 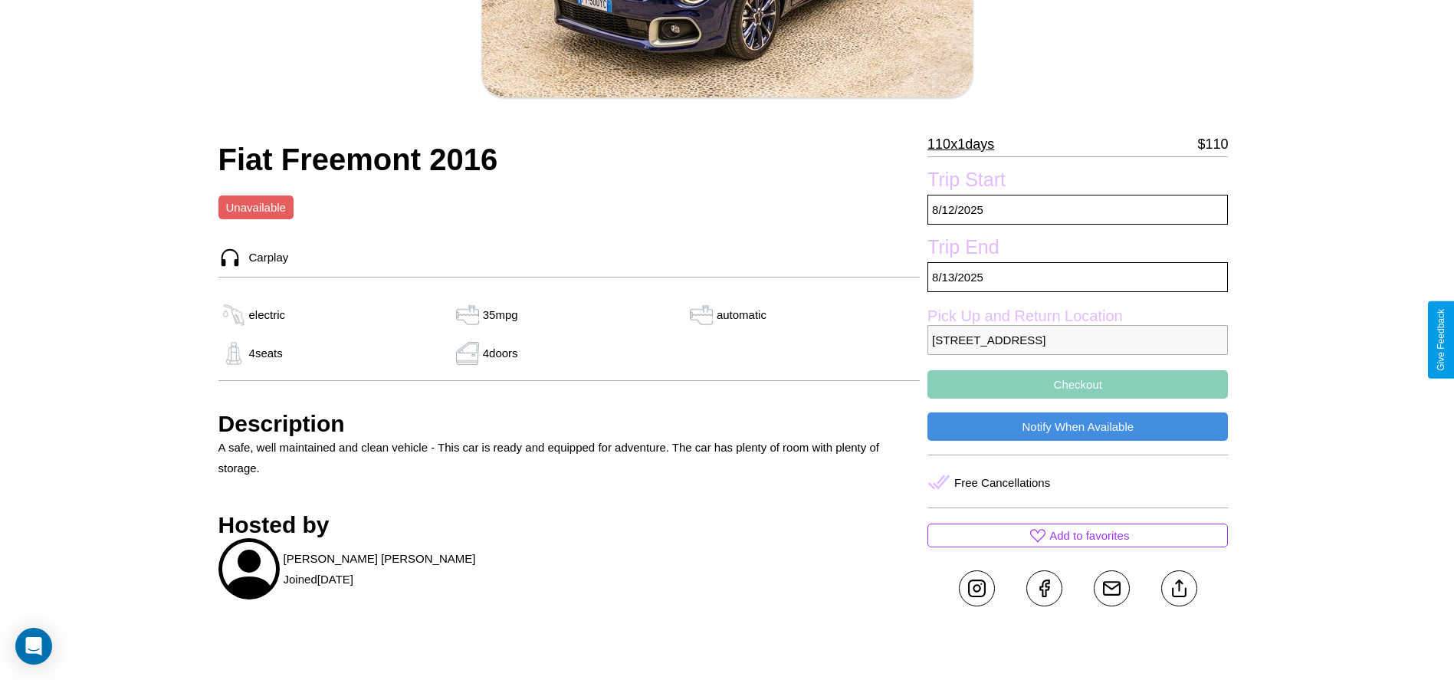 I want to click on p: $ 110, so click(x=1213, y=144).